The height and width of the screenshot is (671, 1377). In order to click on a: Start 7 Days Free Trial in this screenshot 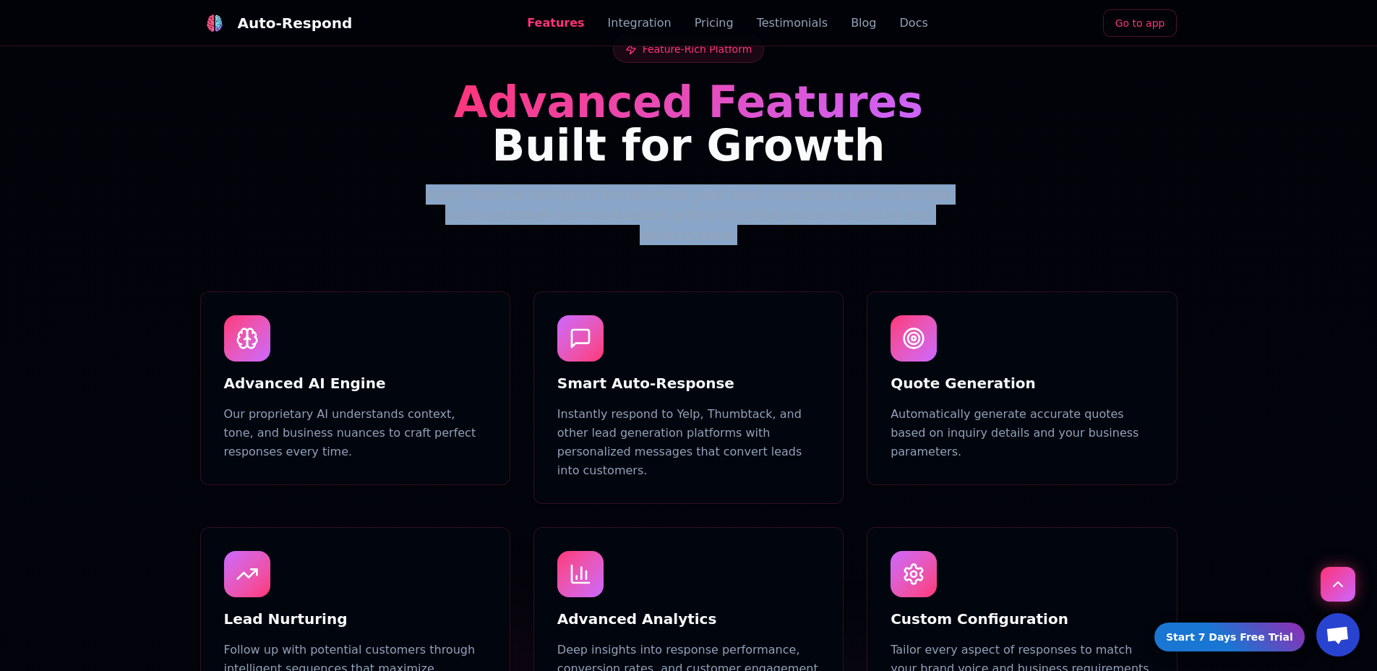, I will do `click(1229, 637)`.